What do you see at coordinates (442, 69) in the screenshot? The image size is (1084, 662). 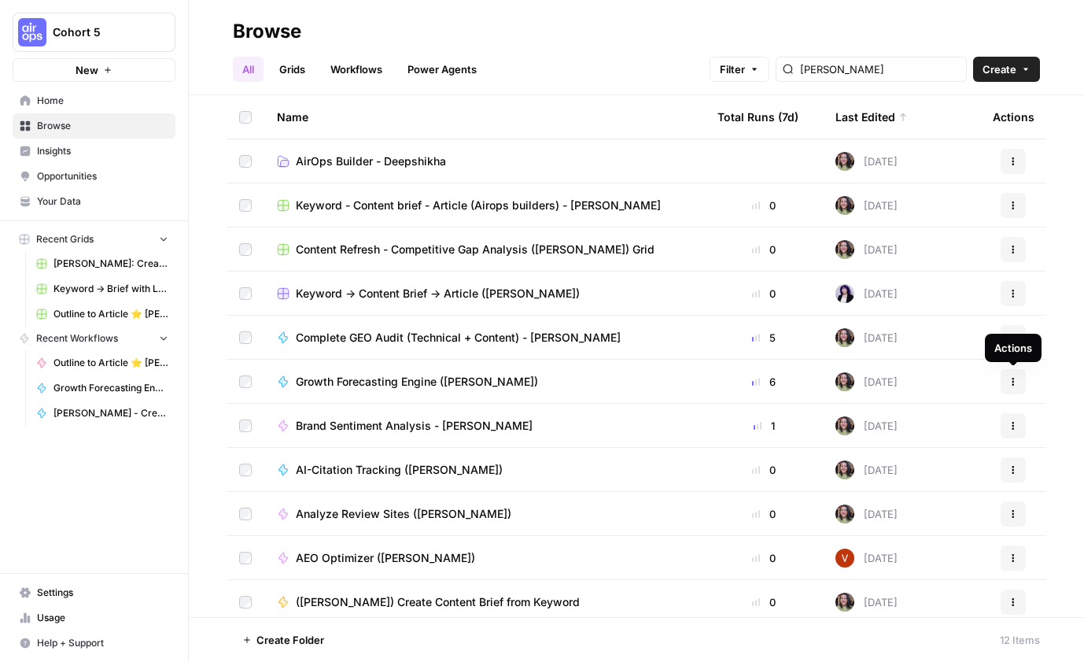 I see `a: Power Agents` at bounding box center [442, 69].